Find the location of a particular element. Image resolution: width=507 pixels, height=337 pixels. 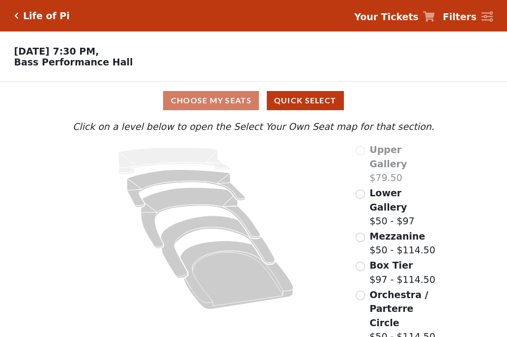

a: Filters is located at coordinates (468, 17).